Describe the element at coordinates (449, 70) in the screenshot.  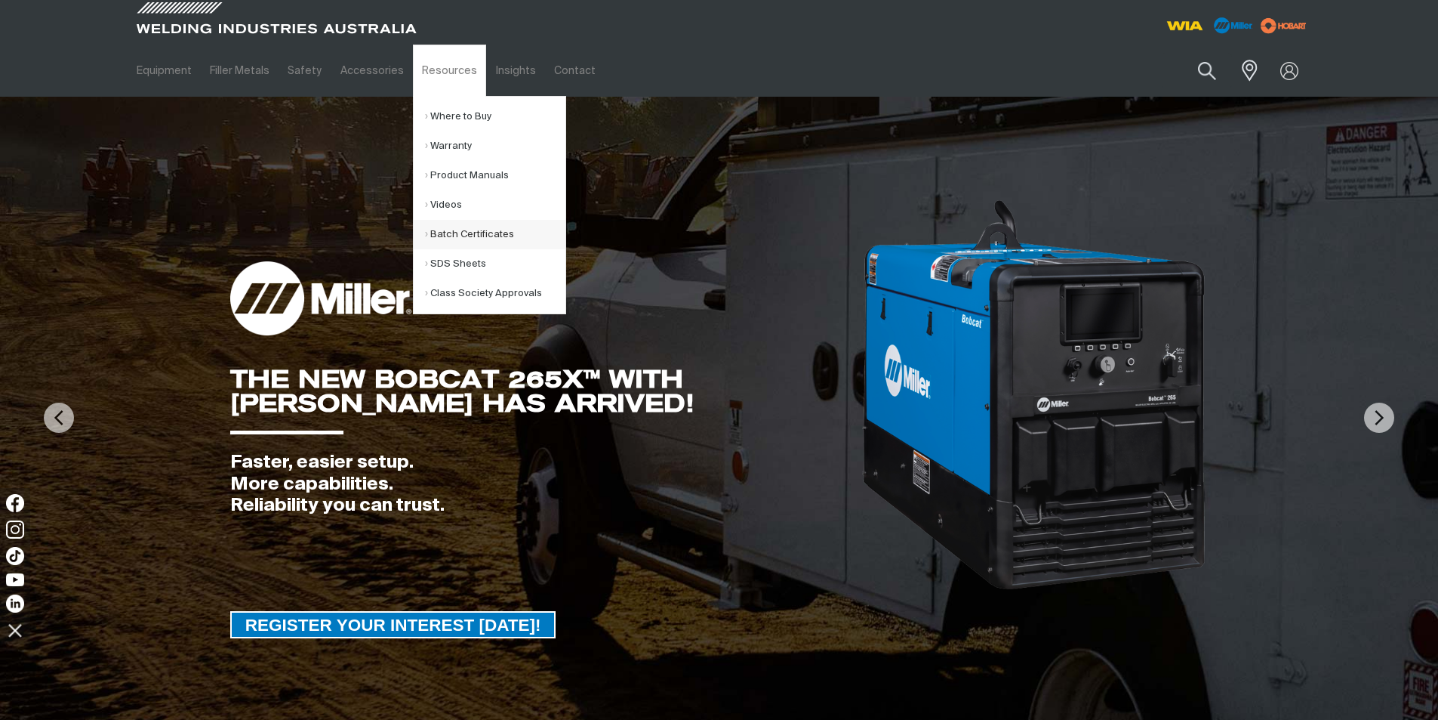
I see `a: Resources` at that location.